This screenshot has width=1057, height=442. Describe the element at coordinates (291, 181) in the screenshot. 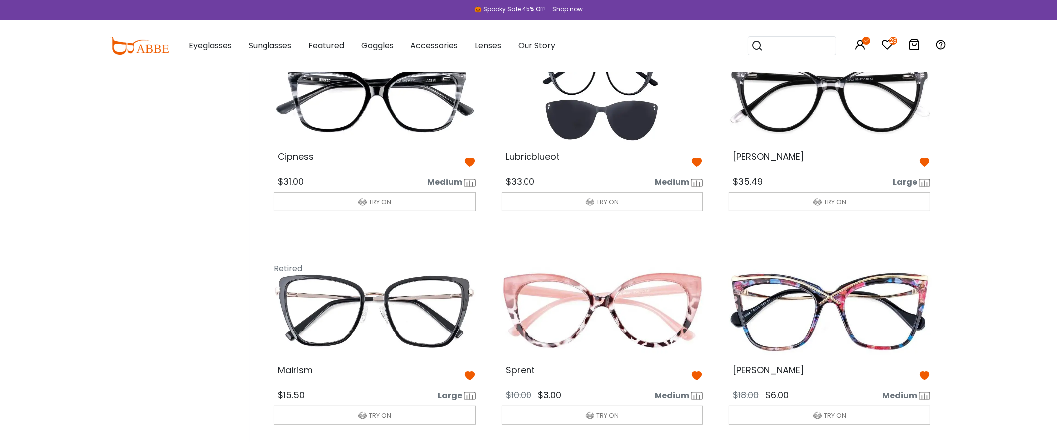

I see `span: $31.00` at that location.